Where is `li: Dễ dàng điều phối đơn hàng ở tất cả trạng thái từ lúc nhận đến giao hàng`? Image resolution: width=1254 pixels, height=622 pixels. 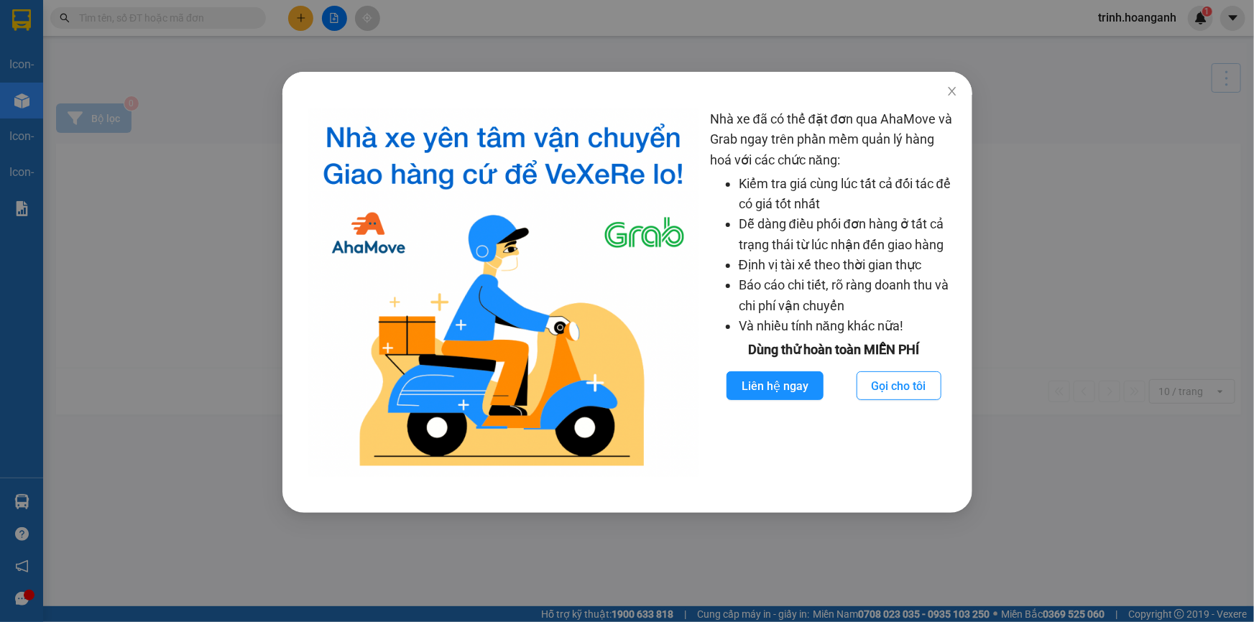 li: Dễ dàng điều phối đơn hàng ở tất cả trạng thái từ lúc nhận đến giao hàng is located at coordinates (847, 234).